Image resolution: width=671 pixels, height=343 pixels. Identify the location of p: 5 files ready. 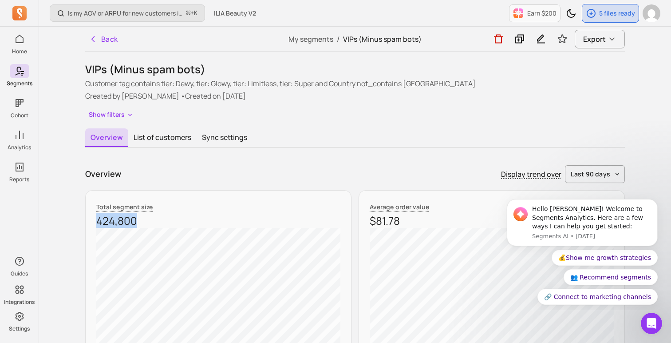
(617, 13).